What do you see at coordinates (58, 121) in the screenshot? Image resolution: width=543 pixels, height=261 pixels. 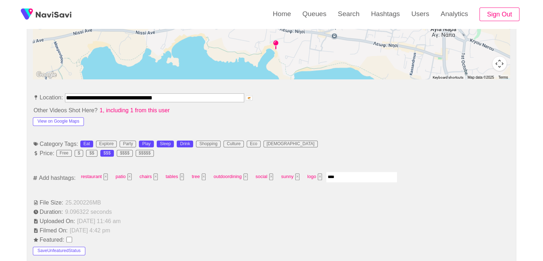 I see `button: View on Google Maps` at bounding box center [58, 121].